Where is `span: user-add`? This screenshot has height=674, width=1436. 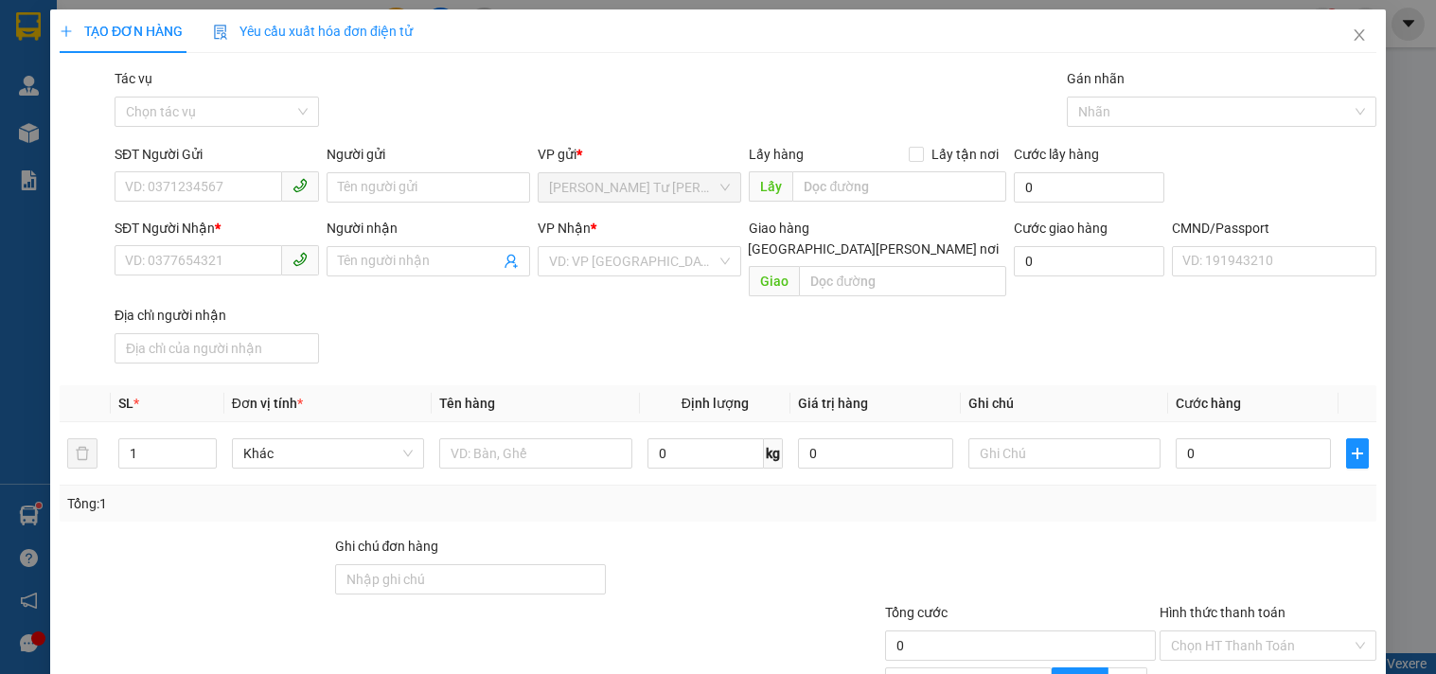 span: user-add is located at coordinates (511, 261).